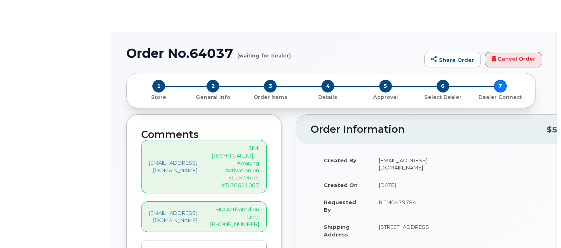 Image resolution: width=561 pixels, height=248 pixels. What do you see at coordinates (264, 52) in the screenshot?
I see `small: (waiting for dealer)` at bounding box center [264, 52].